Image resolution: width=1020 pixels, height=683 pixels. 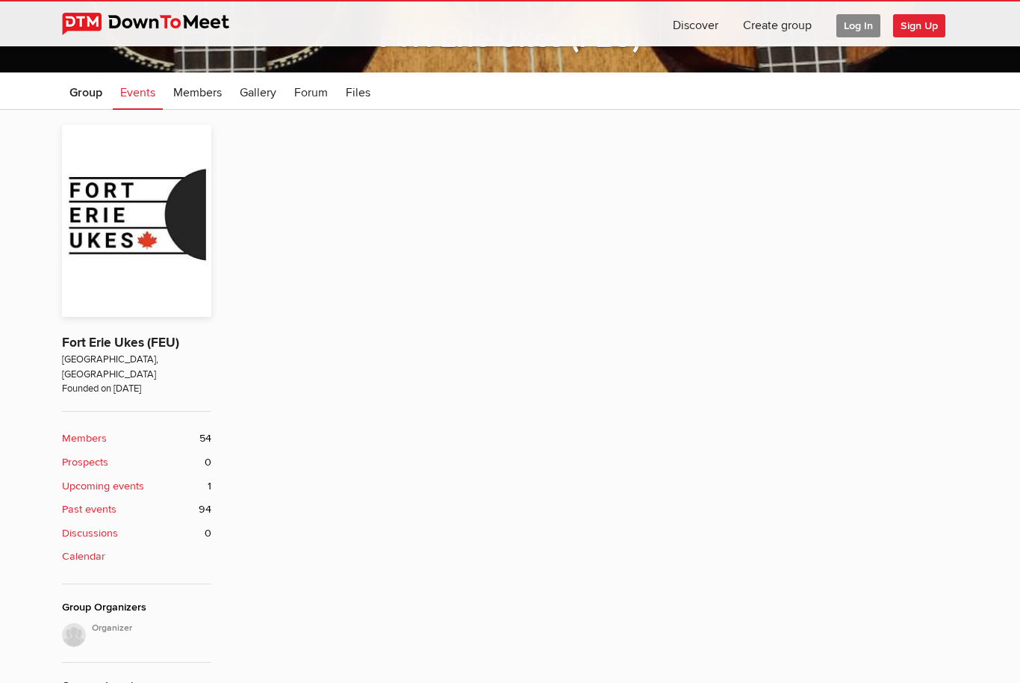 What do you see at coordinates (74, 635) in the screenshot?
I see `img: null` at bounding box center [74, 635].